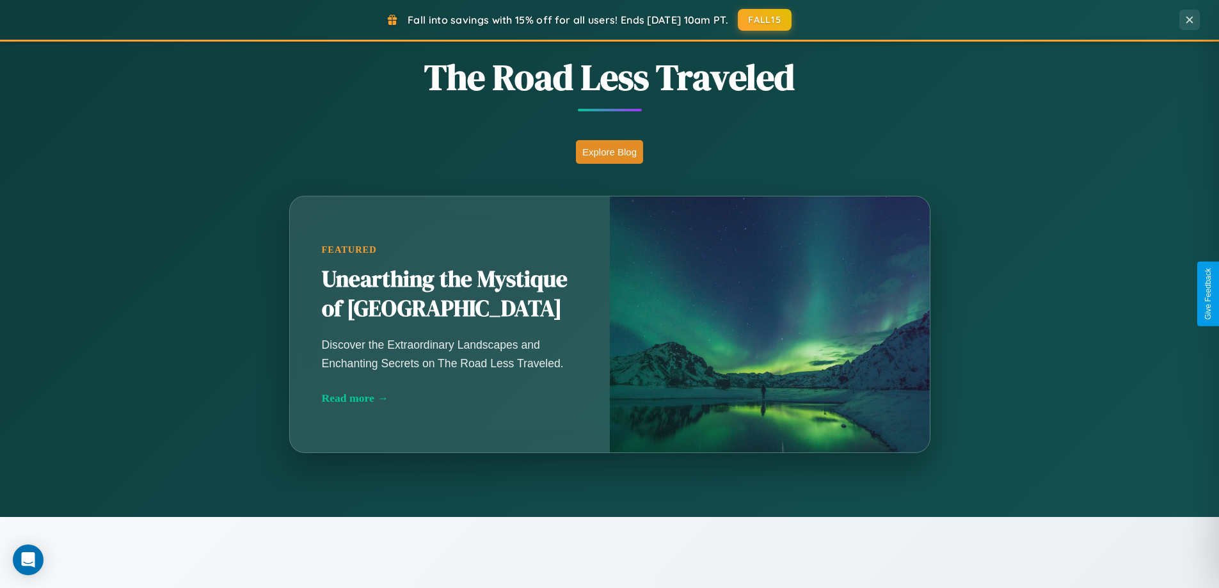 The image size is (1219, 588). I want to click on div: Give Feedback, so click(1208, 294).